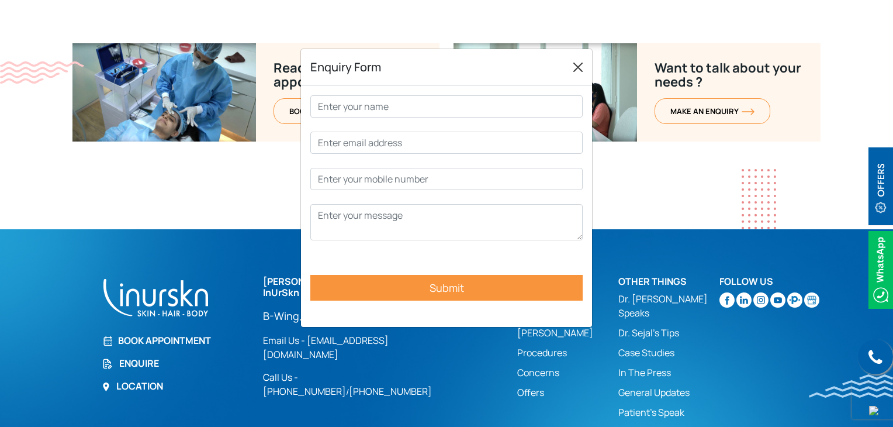  Describe the element at coordinates (447, 179) in the screenshot. I see `input: Enter your mobile number` at that location.